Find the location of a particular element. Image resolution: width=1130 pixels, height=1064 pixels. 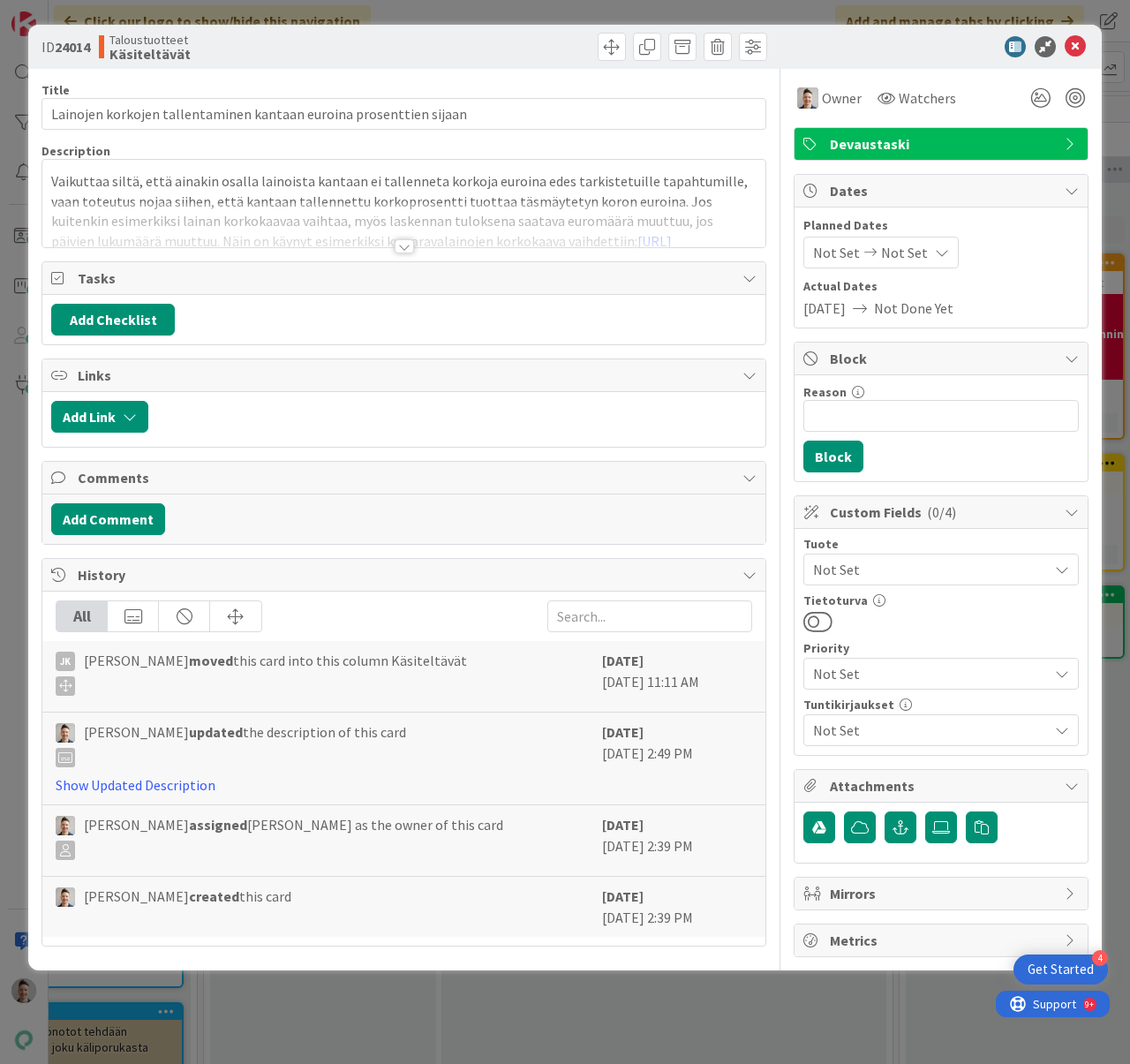

span: ID is located at coordinates (66, 47).